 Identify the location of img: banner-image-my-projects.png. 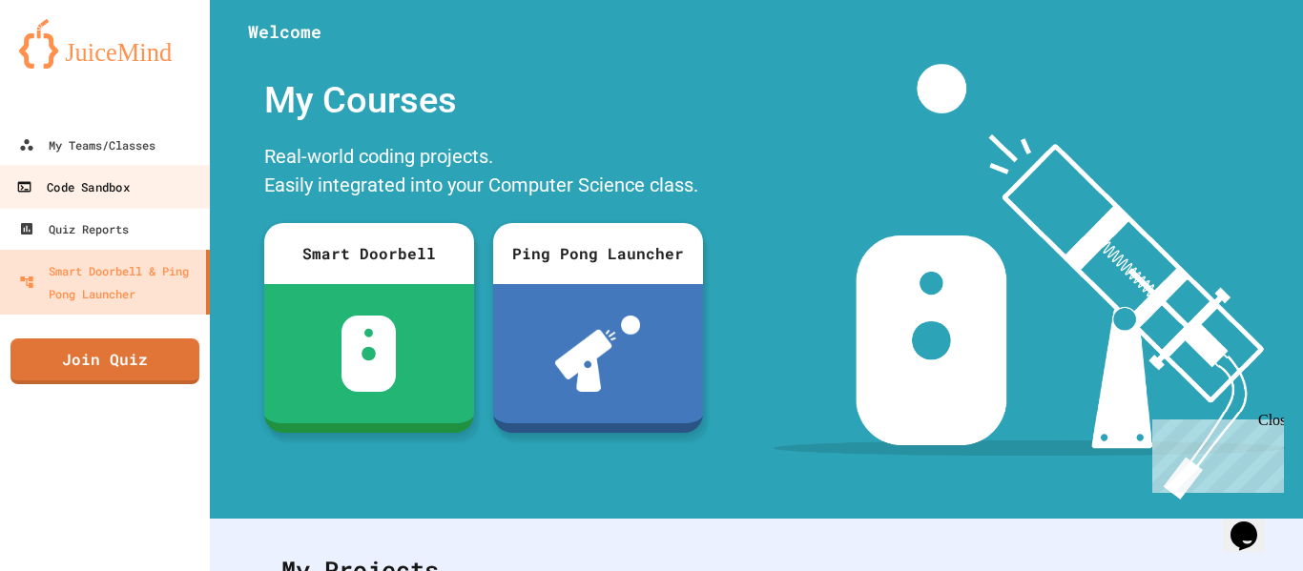
(1029, 281).